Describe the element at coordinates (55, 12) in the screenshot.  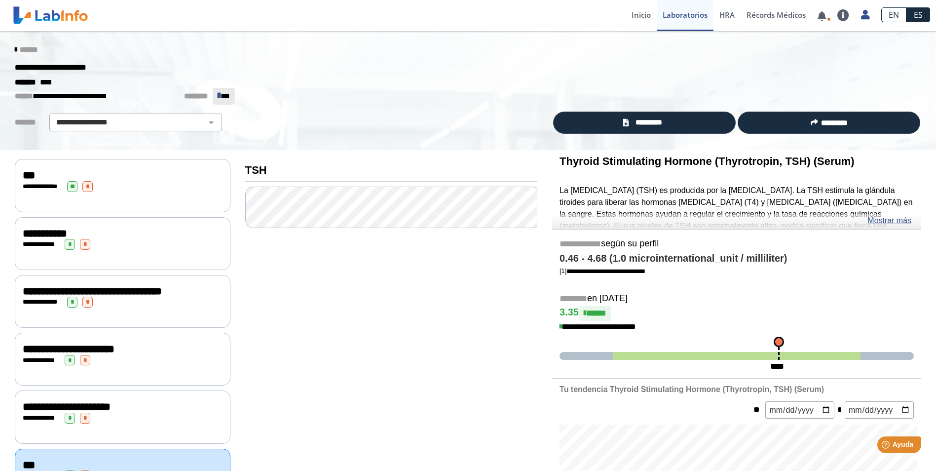
I see `span: Ayuda` at that location.